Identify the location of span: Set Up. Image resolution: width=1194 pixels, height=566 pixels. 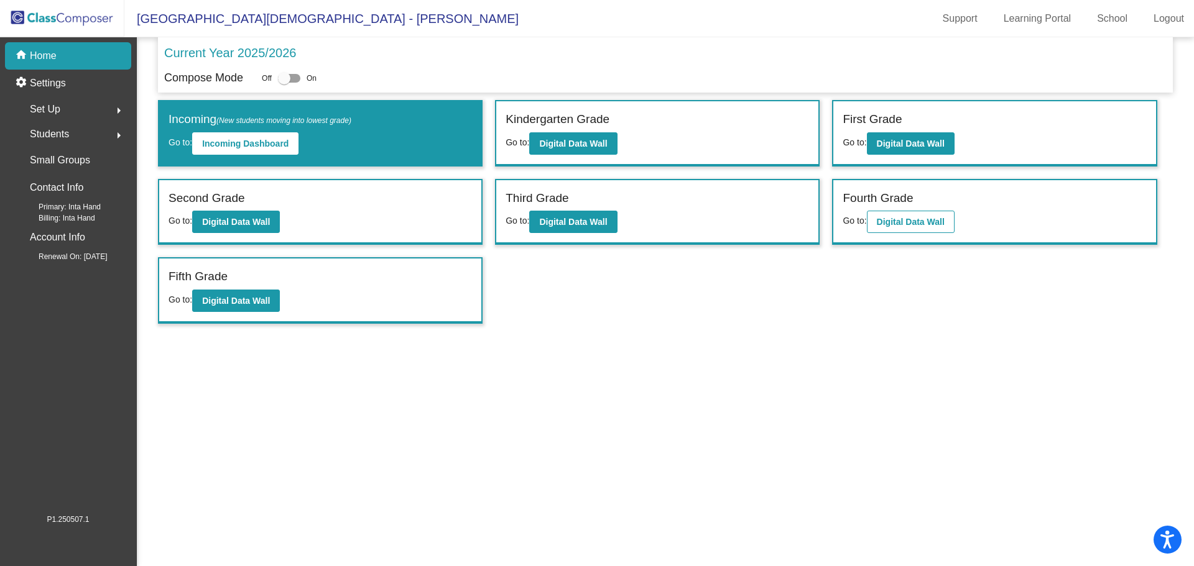
(45, 109).